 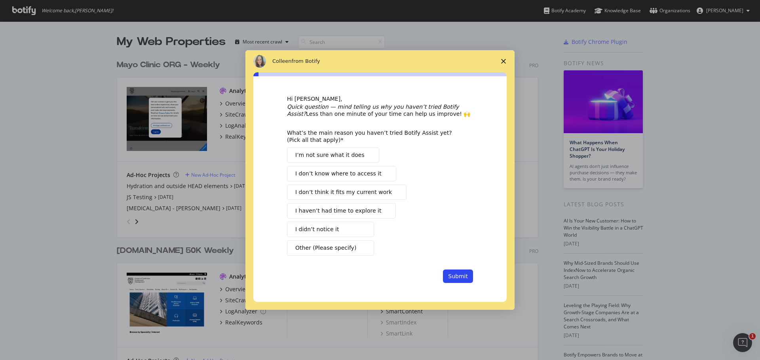 I want to click on span: Close survey, so click(x=503, y=61).